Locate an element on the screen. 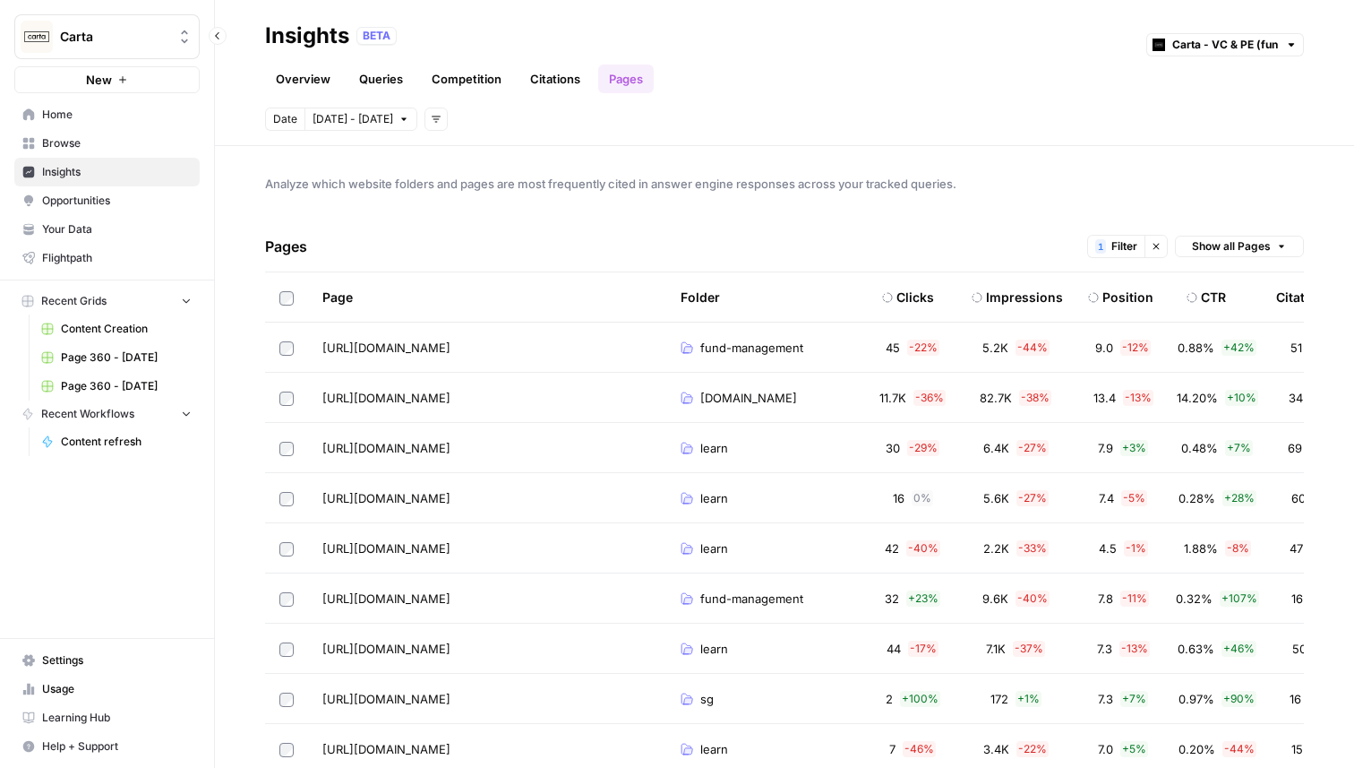  a: Citations is located at coordinates (555, 79).